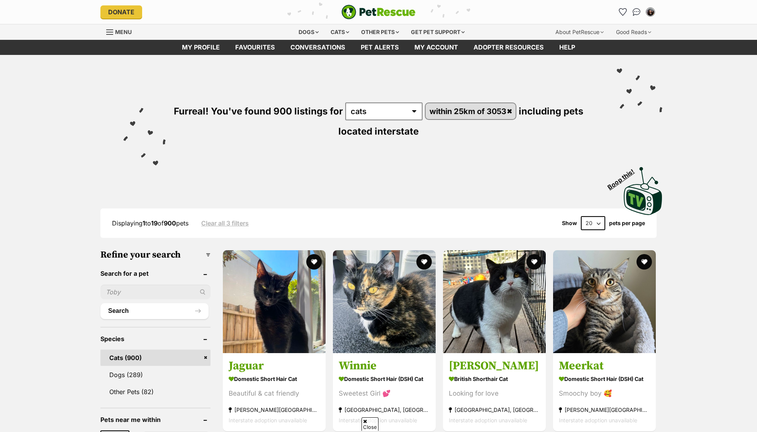 Image resolution: width=757 pixels, height=432 pixels. Describe the element at coordinates (370, 424) in the screenshot. I see `span: Close` at that location.